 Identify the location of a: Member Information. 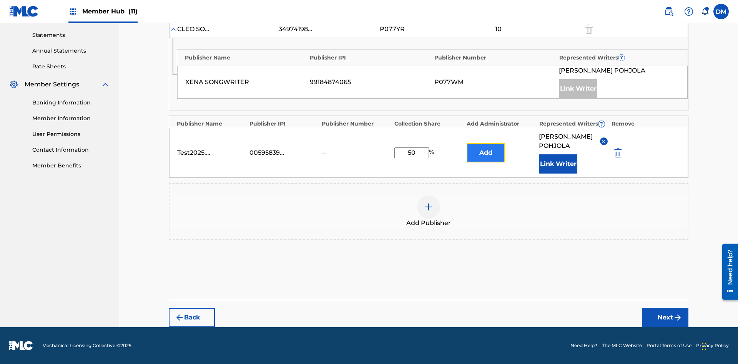
(71, 118).